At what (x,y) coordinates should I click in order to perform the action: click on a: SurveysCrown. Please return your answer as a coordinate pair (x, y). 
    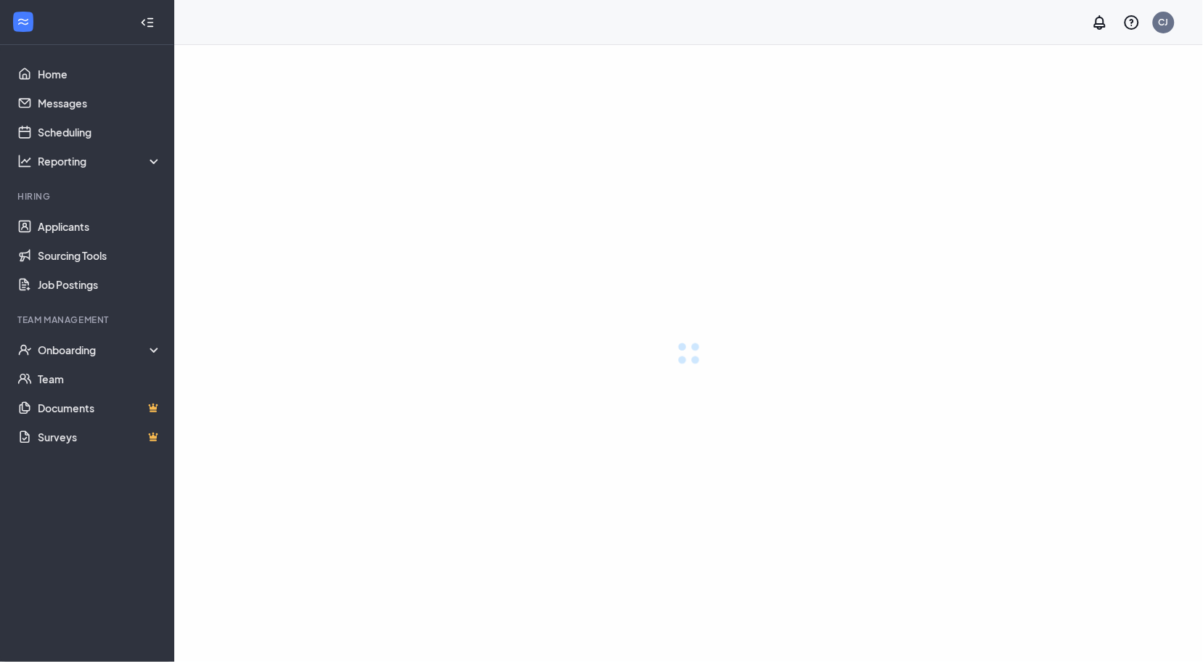
    Looking at the image, I should click on (99, 437).